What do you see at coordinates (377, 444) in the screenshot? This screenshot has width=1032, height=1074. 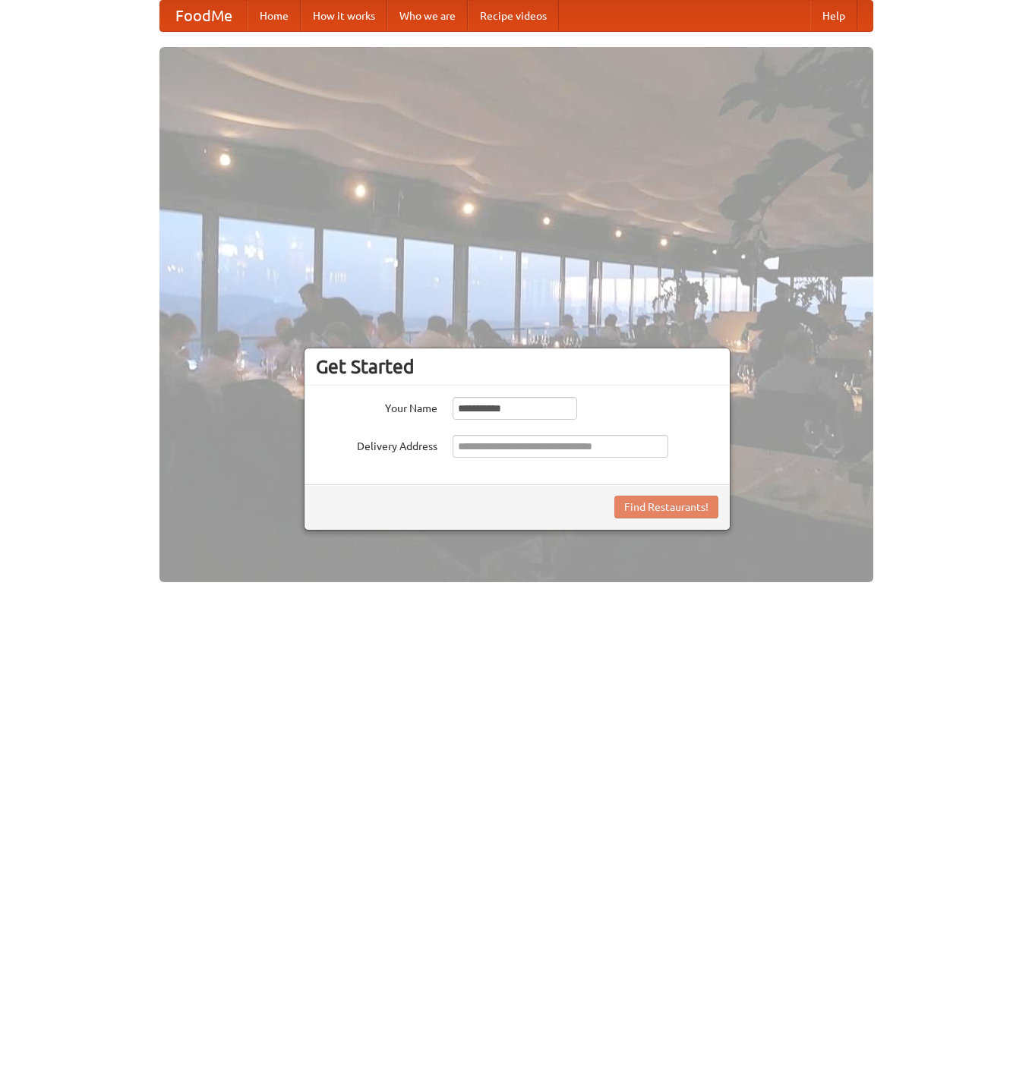 I see `label: Delivery Address` at bounding box center [377, 444].